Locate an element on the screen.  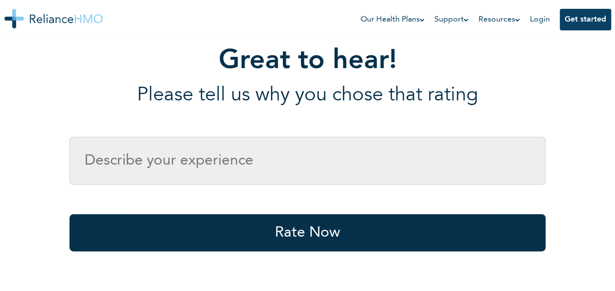
a: Our Health Plans is located at coordinates (393, 20).